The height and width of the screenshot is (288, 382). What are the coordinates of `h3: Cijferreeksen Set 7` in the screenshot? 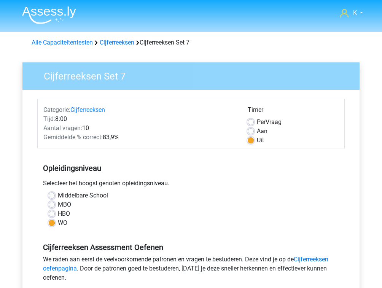 It's located at (194, 75).